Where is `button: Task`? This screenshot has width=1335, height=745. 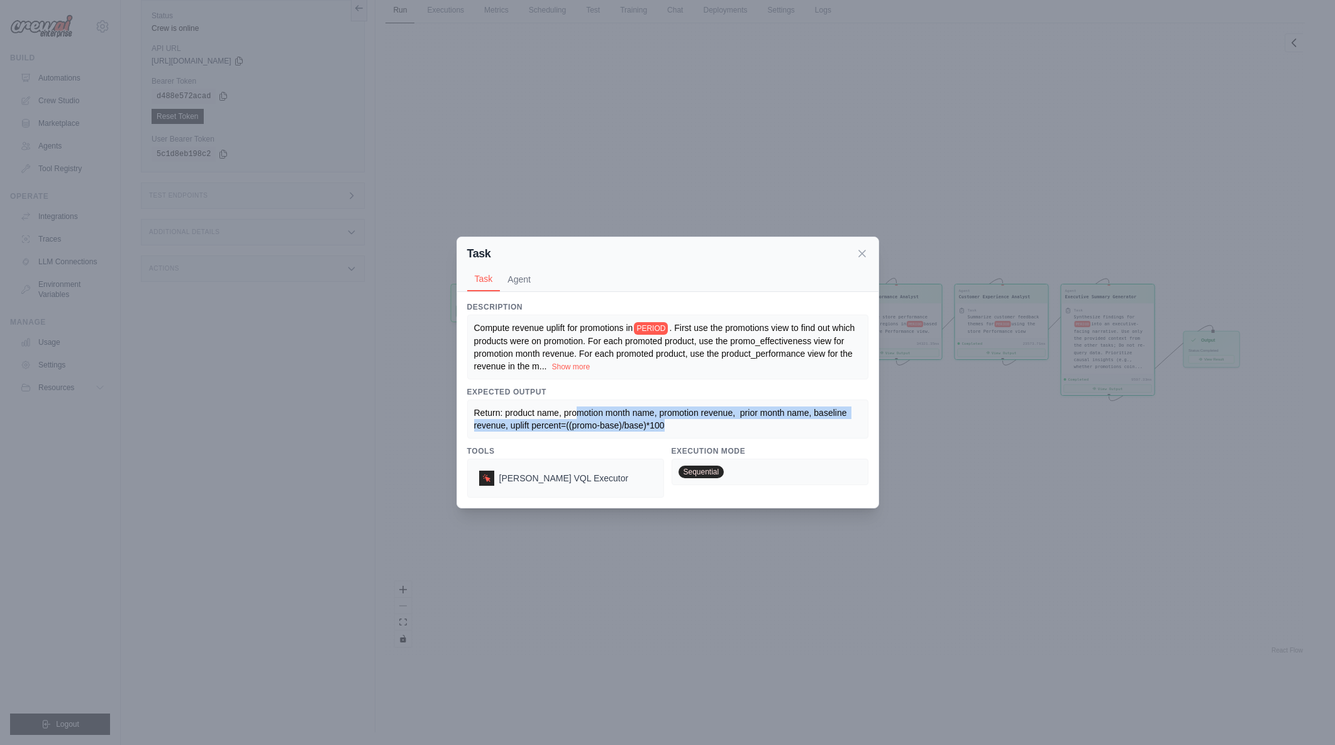
button: Task is located at coordinates (484, 279).